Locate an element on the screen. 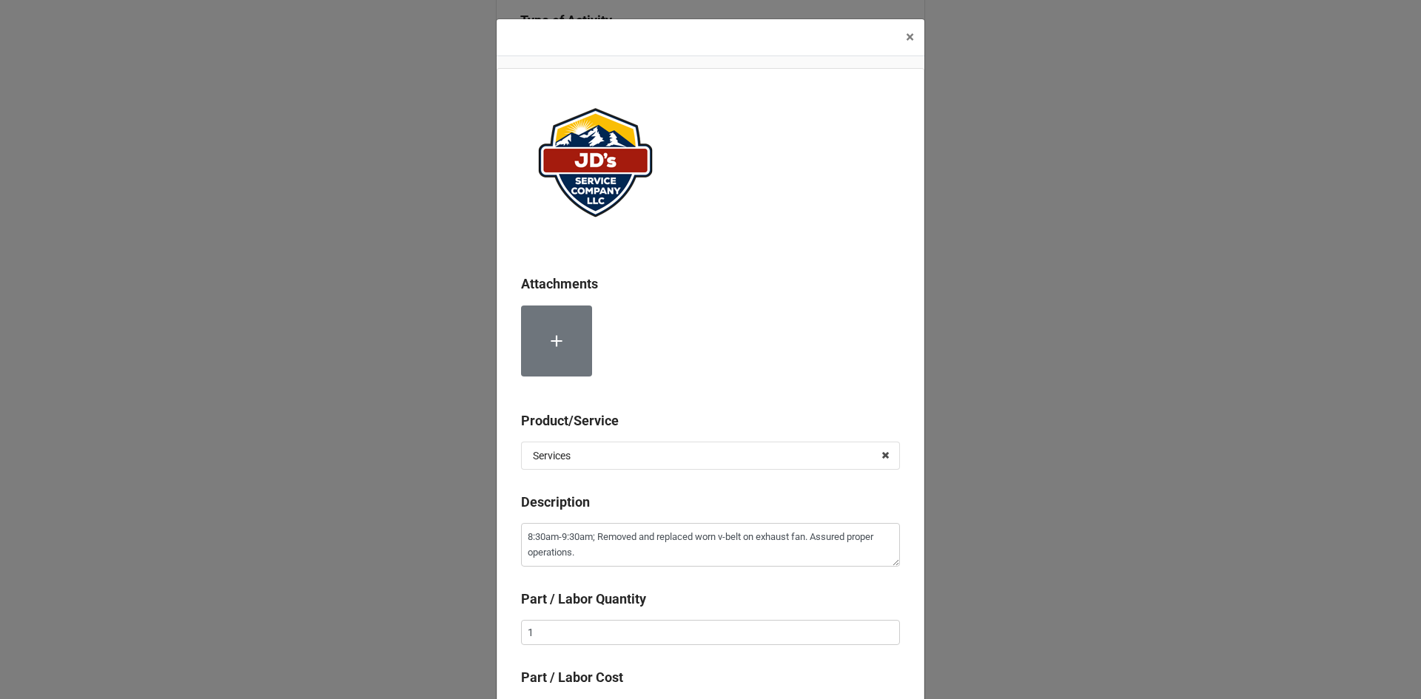 The image size is (1421, 699). img: ePqffAuANl%2FJDServiceCoLogo_website.png is located at coordinates (595, 163).